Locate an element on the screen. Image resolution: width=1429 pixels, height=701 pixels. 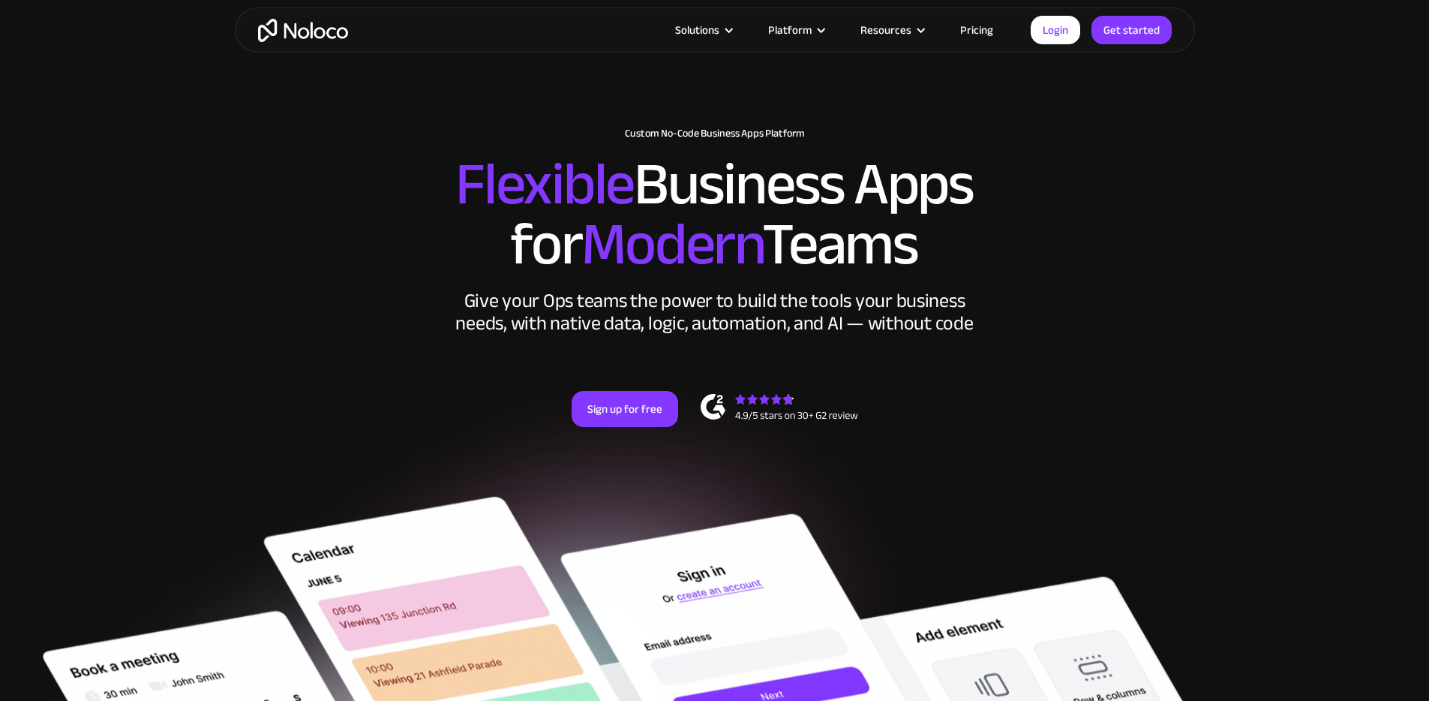
span: Modern is located at coordinates (671, 244).